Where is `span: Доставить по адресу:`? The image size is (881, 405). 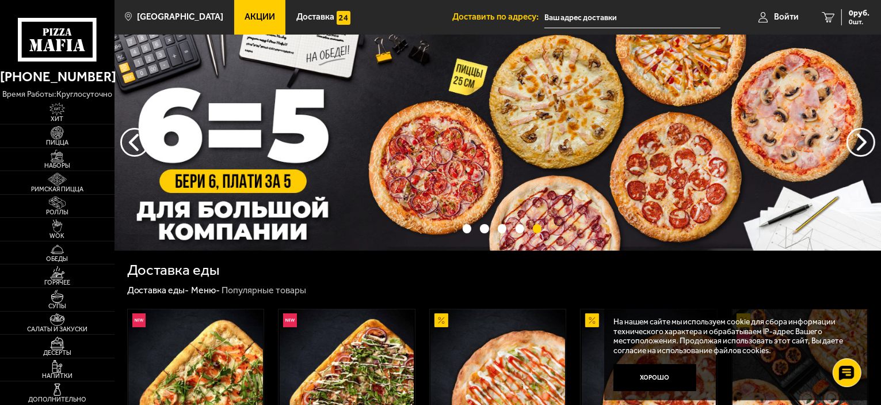
span: Доставить по адресу: is located at coordinates (498, 17).